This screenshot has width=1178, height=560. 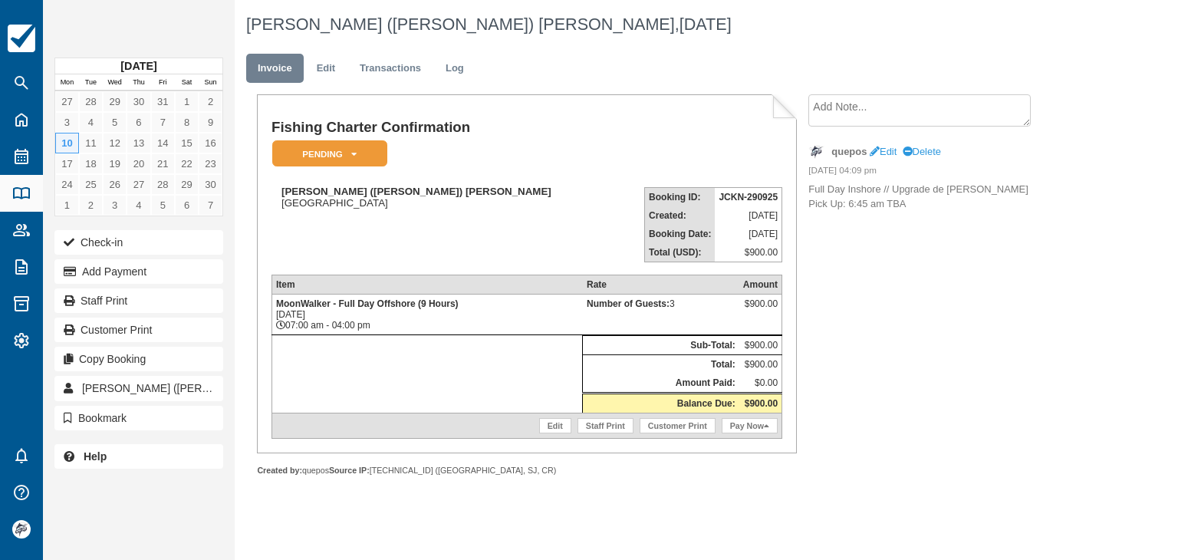 I want to click on th: Sub-Total:, so click(x=661, y=345).